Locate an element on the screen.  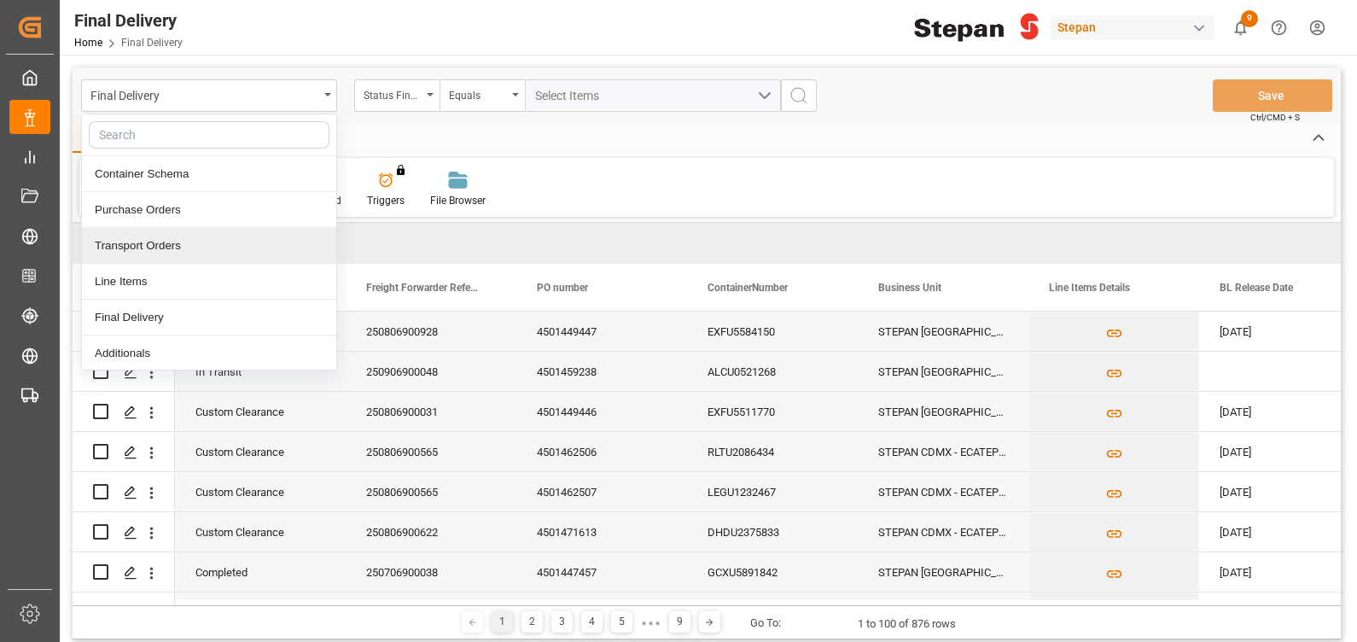
button: show 9 new notifications is located at coordinates (1240, 27).